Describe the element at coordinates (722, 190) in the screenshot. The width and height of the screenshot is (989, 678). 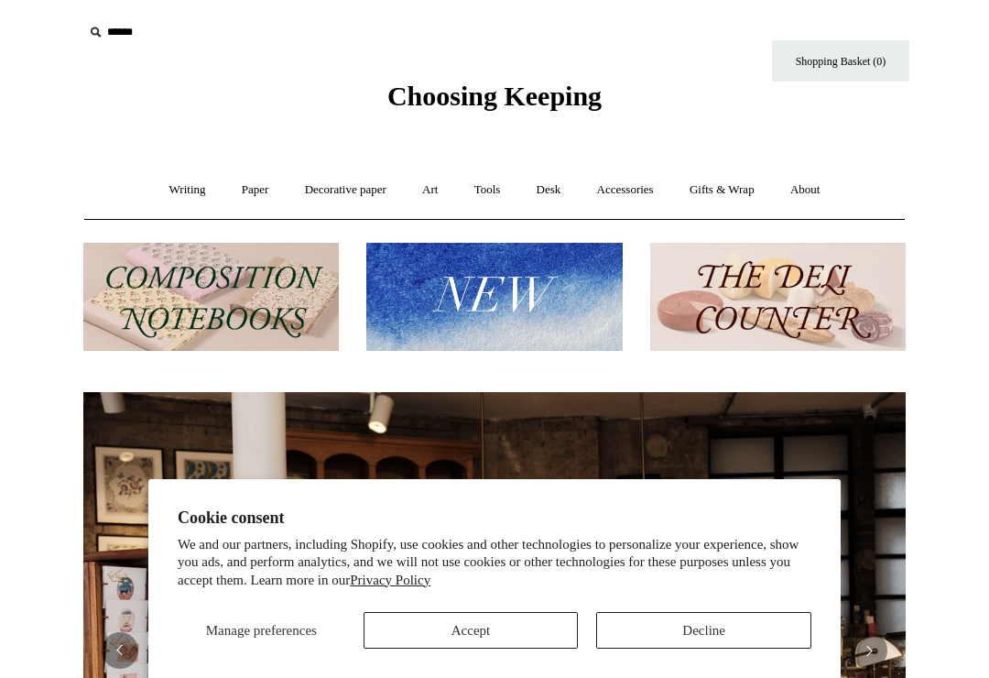
I see `a: Gifts & Wrap` at that location.